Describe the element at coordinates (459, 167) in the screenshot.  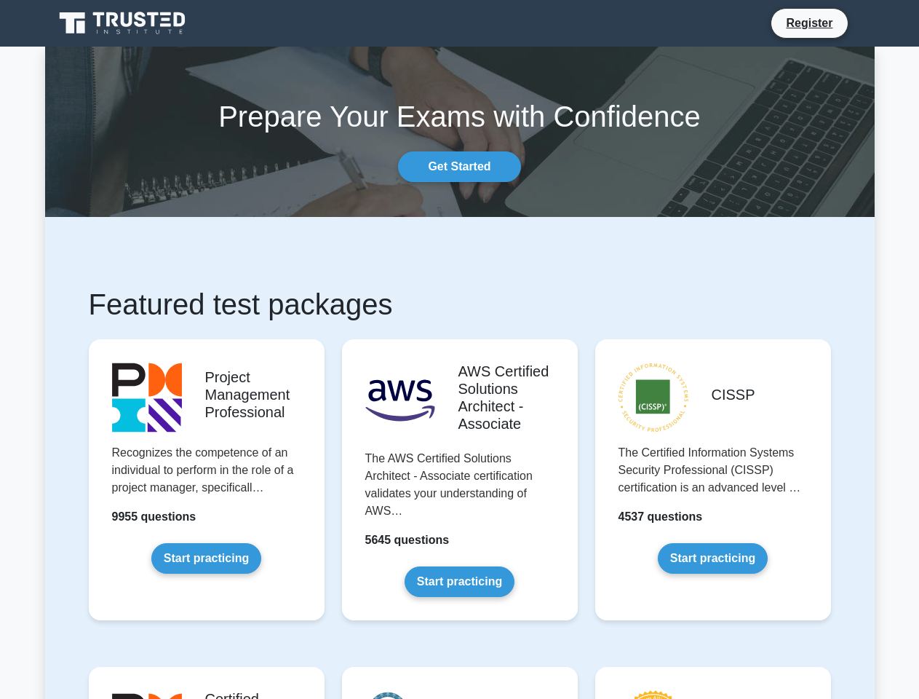
I see `a: Get Started` at that location.